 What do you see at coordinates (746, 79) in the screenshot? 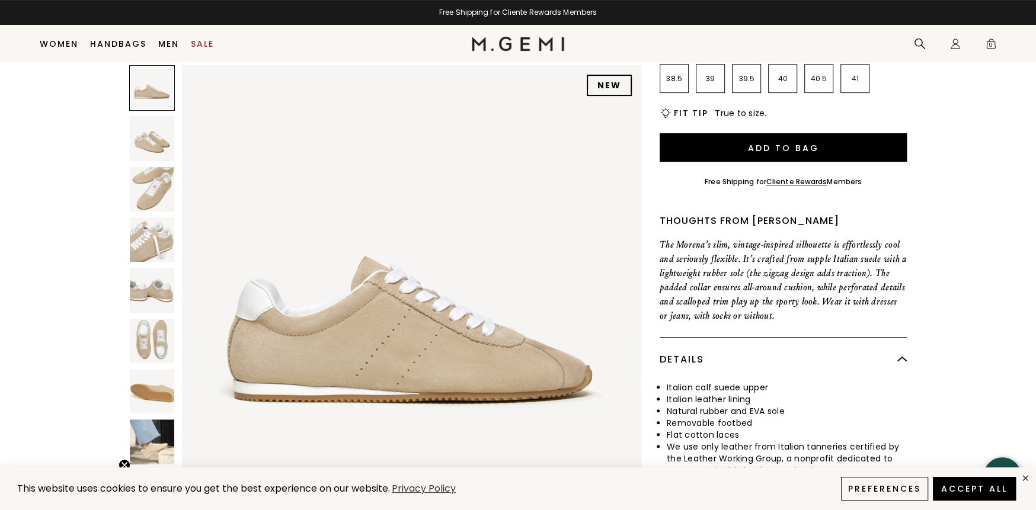
I see `p: 39.5` at bounding box center [746, 79].